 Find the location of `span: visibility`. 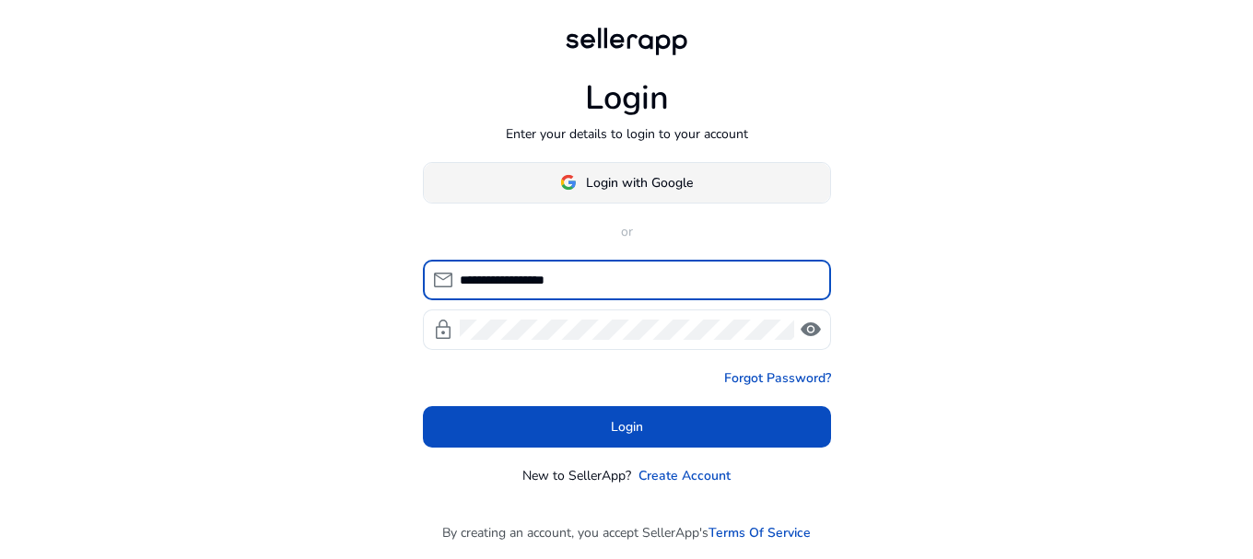

span: visibility is located at coordinates (811, 330).